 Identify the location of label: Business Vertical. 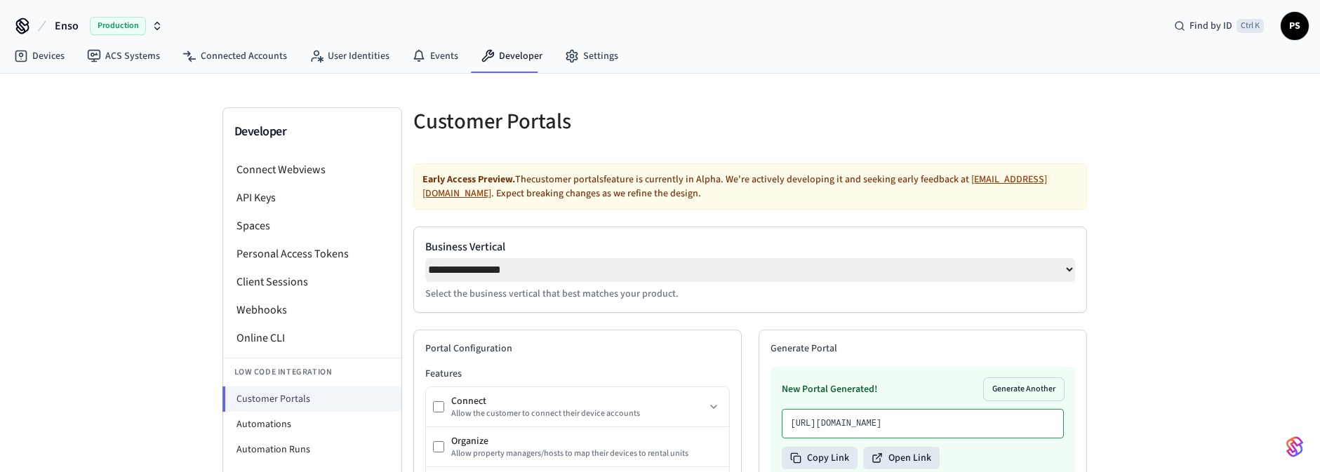
(750, 247).